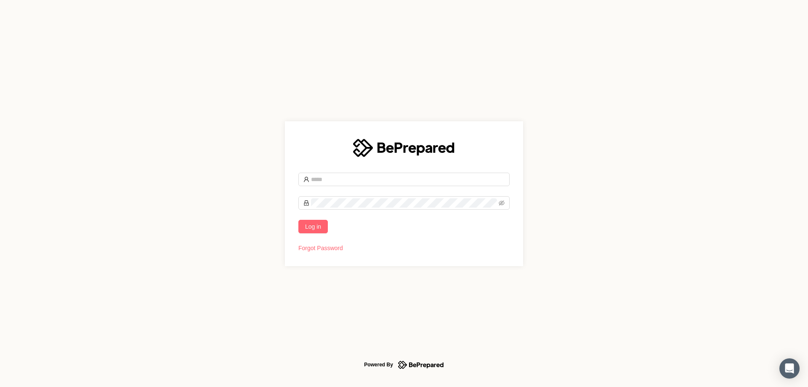 Image resolution: width=808 pixels, height=387 pixels. What do you see at coordinates (378, 365) in the screenshot?
I see `div: Powered By` at bounding box center [378, 365].